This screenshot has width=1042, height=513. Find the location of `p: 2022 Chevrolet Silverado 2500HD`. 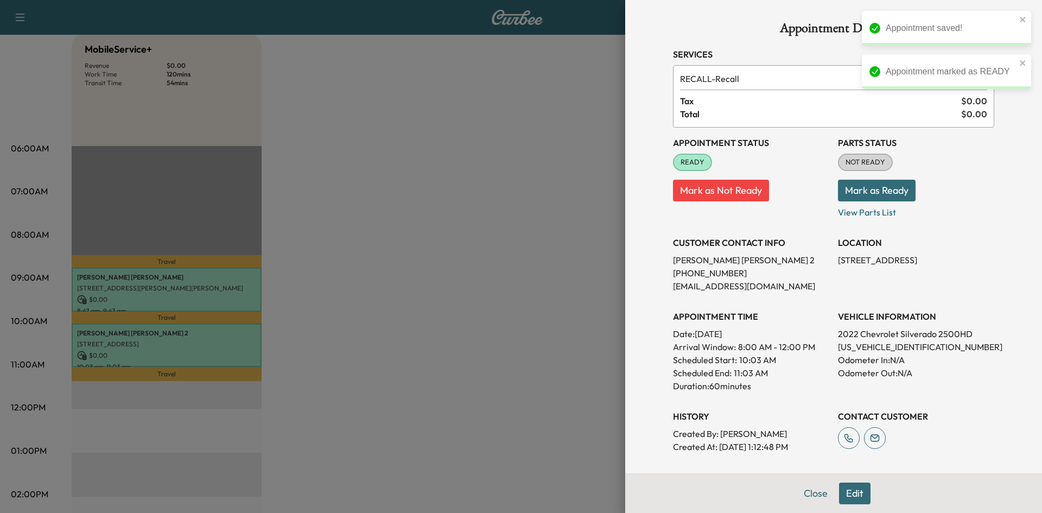

p: 2022 Chevrolet Silverado 2500HD is located at coordinates (916, 334).